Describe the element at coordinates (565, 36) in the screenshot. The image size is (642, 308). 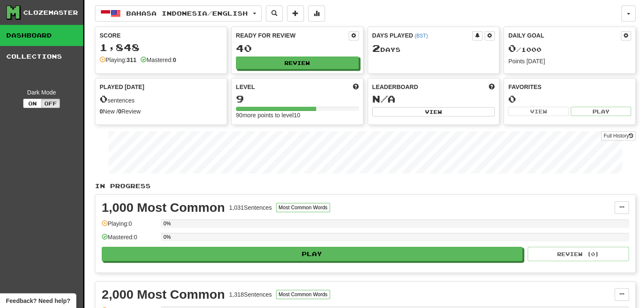
I see `div: Daily Goal` at that location.